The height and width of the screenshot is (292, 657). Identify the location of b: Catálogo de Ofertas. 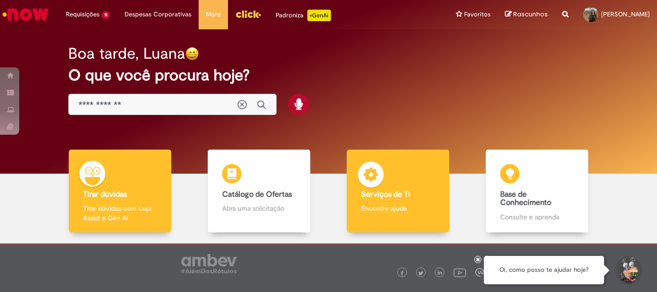
(257, 194).